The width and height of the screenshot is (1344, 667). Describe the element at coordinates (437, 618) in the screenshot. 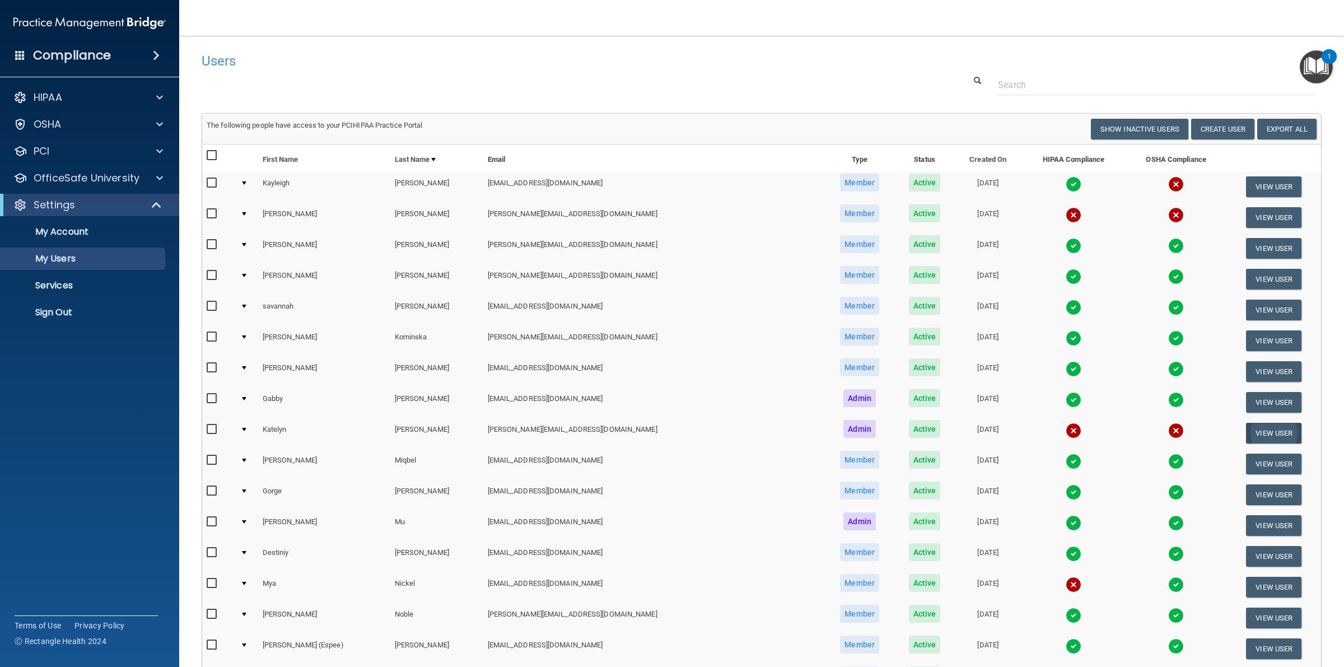

I see `td: Noble` at that location.